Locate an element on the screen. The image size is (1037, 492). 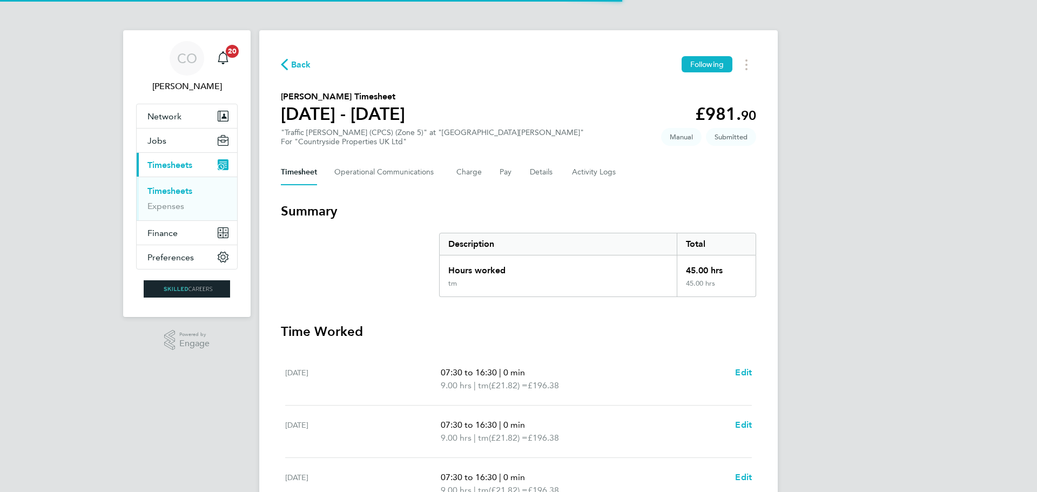
button: Network is located at coordinates (187, 116).